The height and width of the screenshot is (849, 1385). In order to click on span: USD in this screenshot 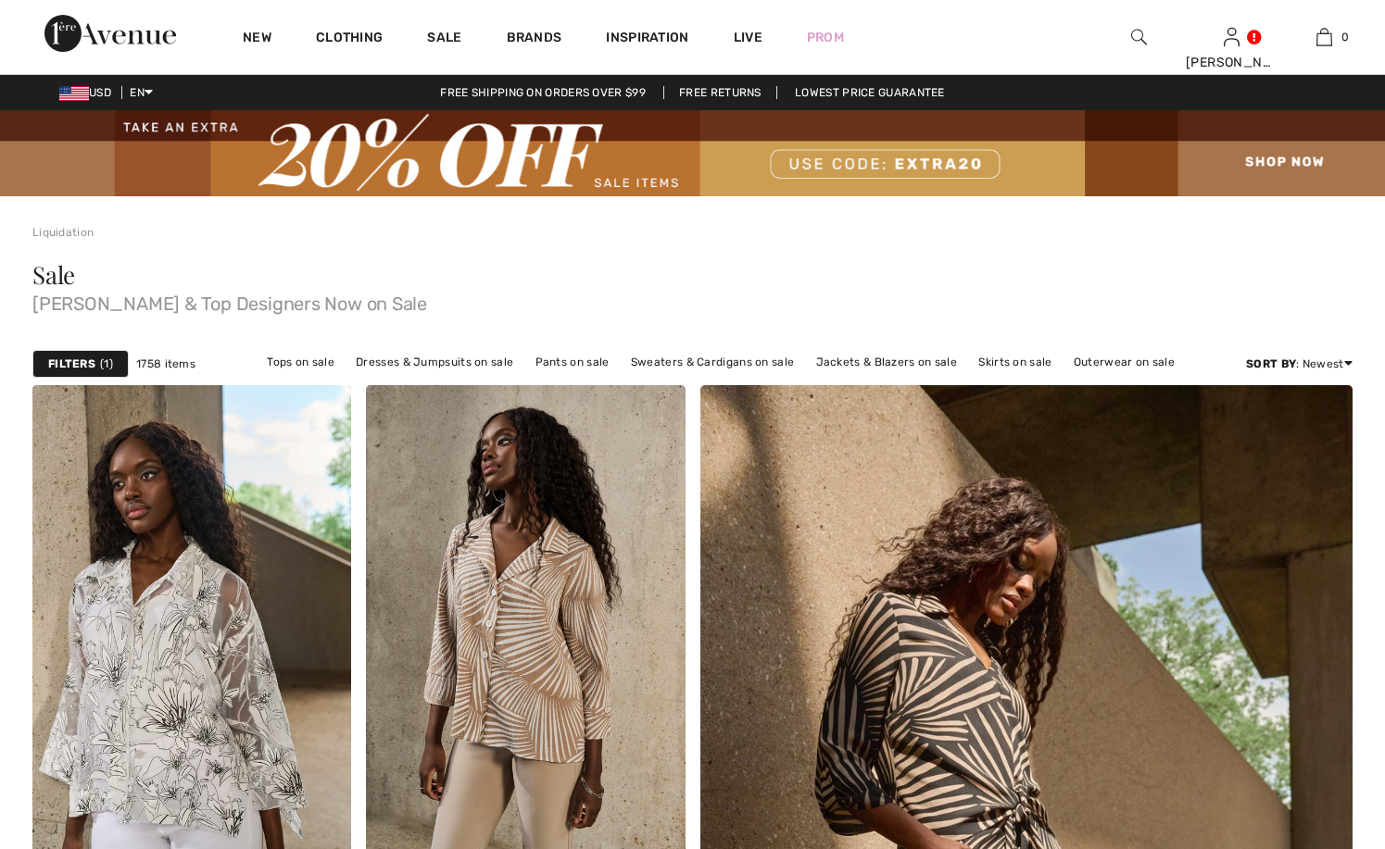, I will do `click(89, 93)`.